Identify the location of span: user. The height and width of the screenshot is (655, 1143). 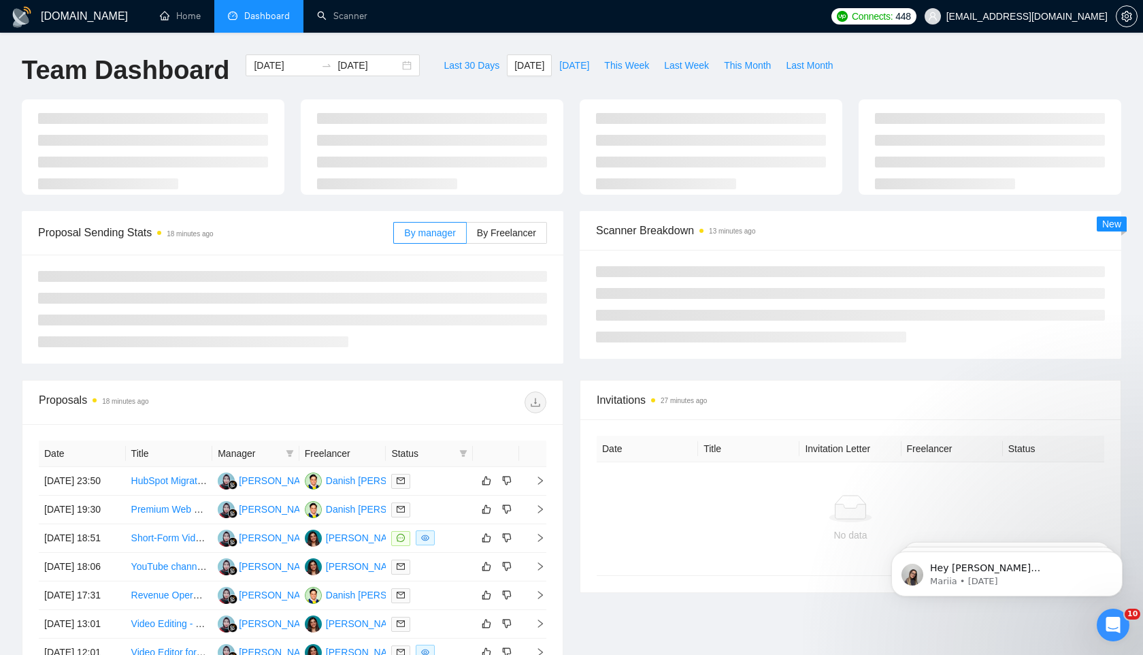
(933, 16).